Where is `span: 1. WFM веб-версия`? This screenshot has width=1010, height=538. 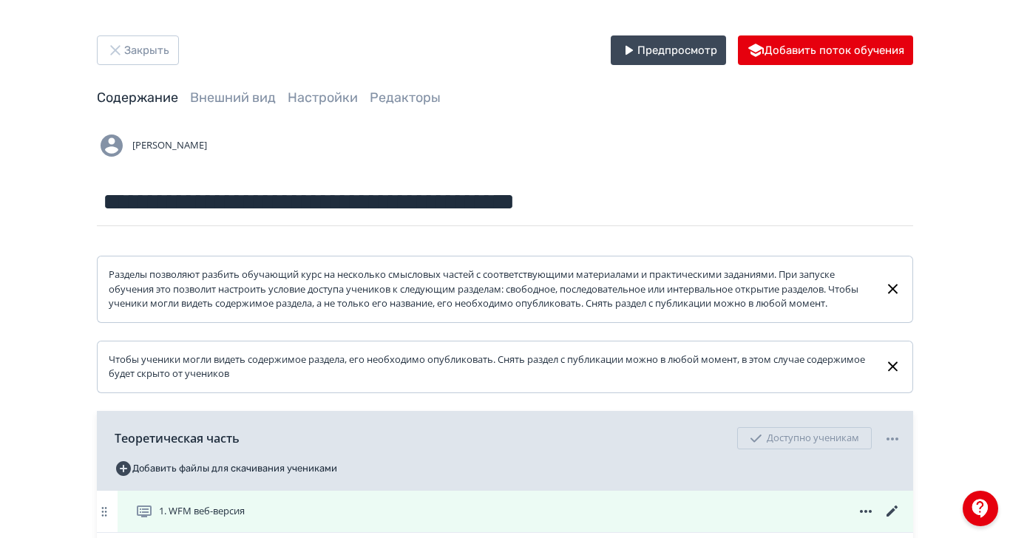
span: 1. WFM веб-версия is located at coordinates (202, 511).